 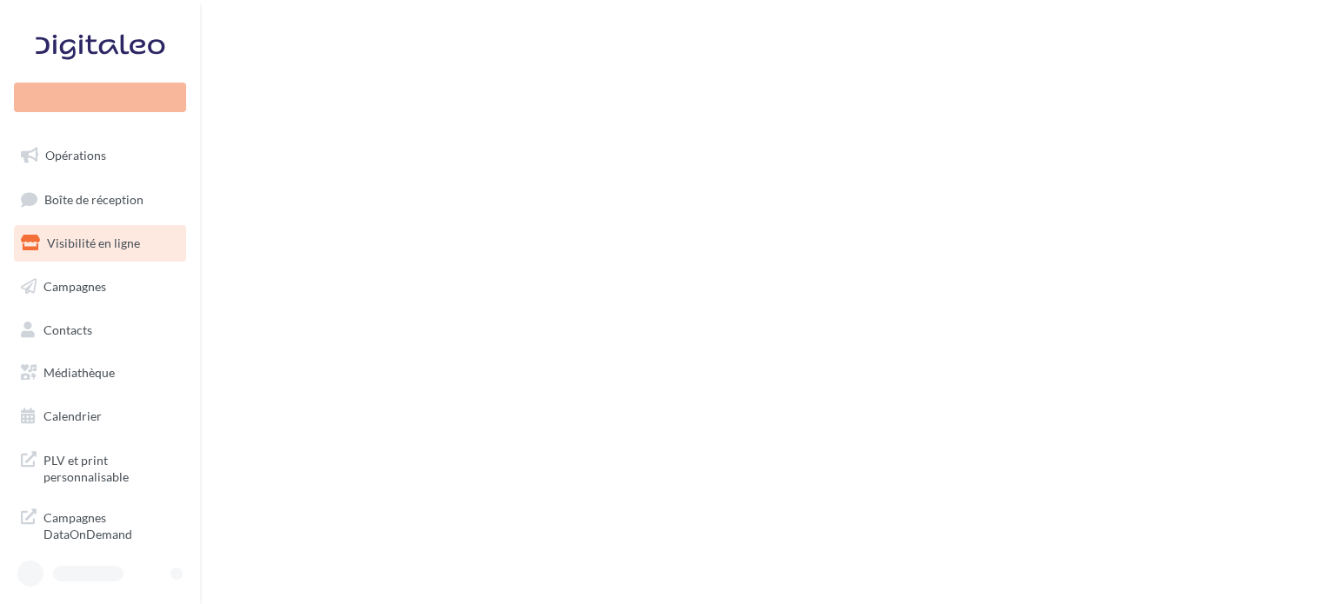 What do you see at coordinates (100, 199) in the screenshot?
I see `a: Boîte de réception` at bounding box center [100, 199].